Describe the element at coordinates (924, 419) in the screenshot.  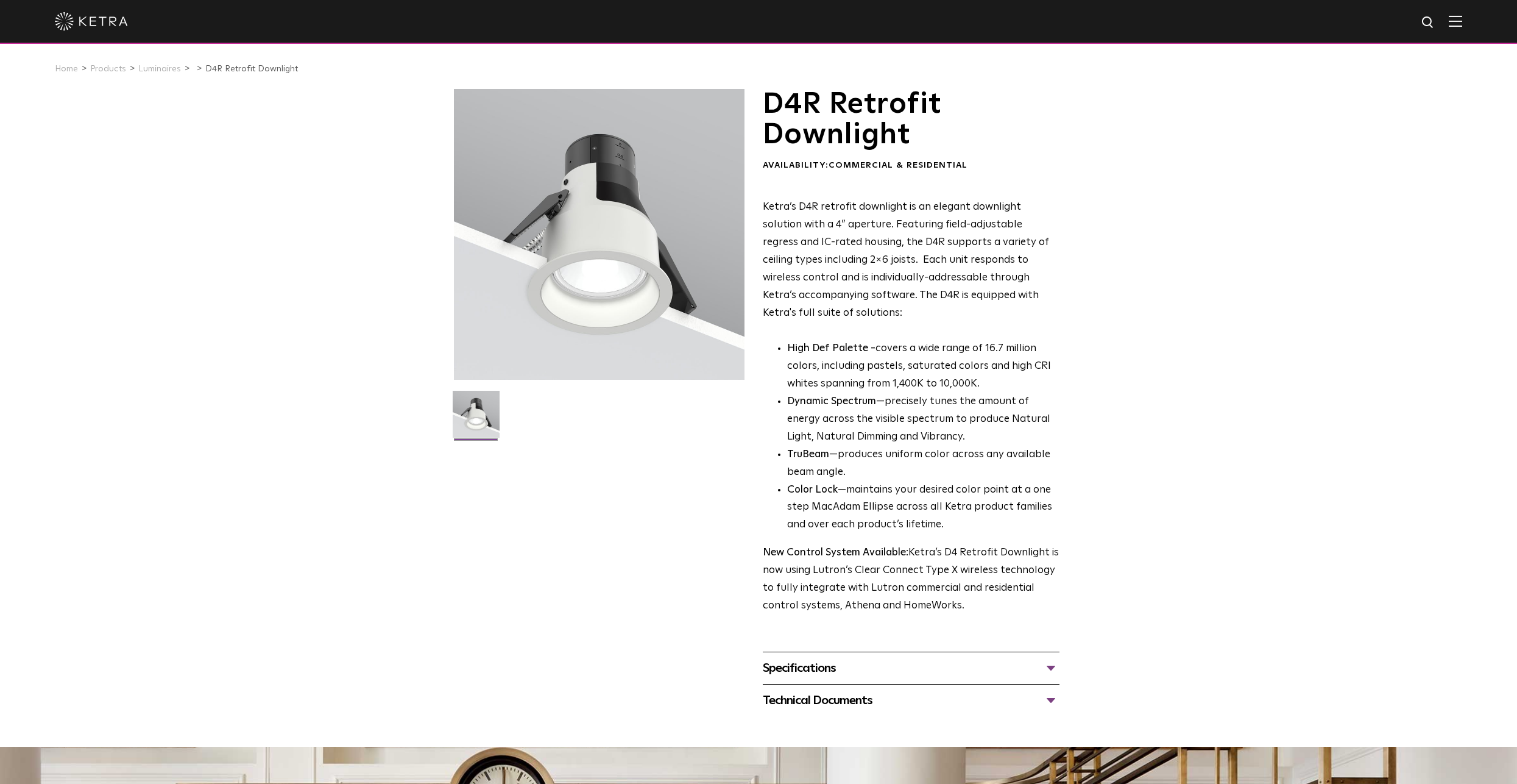
I see `li: —precisely tunes the amount of energy across the visible spectrum to produce Natural Light, Natur...` at that location.